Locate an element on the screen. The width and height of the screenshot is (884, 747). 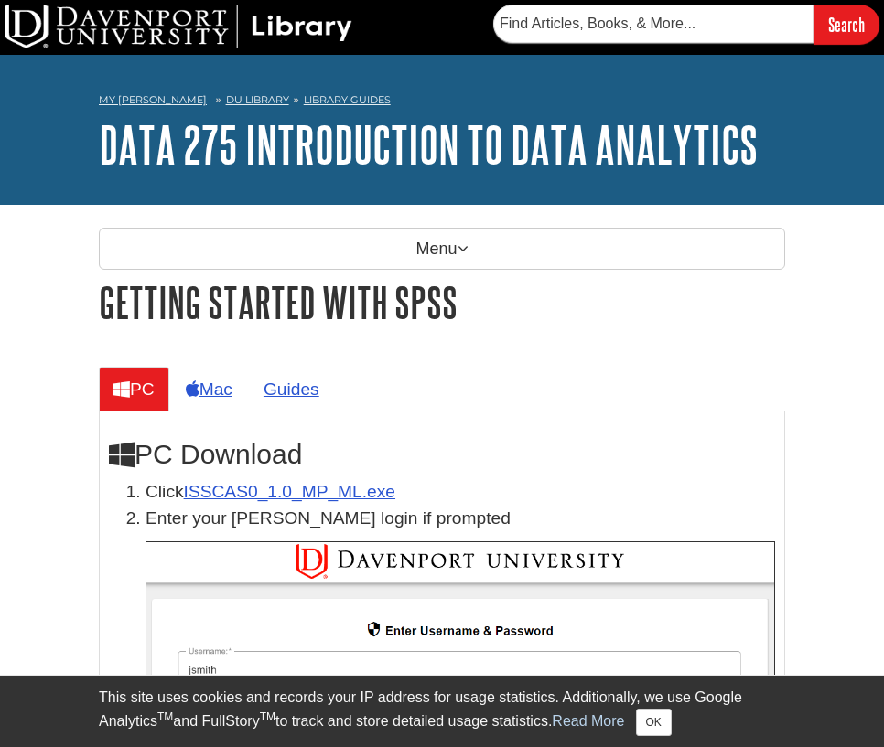
p: Menu is located at coordinates (442, 249).